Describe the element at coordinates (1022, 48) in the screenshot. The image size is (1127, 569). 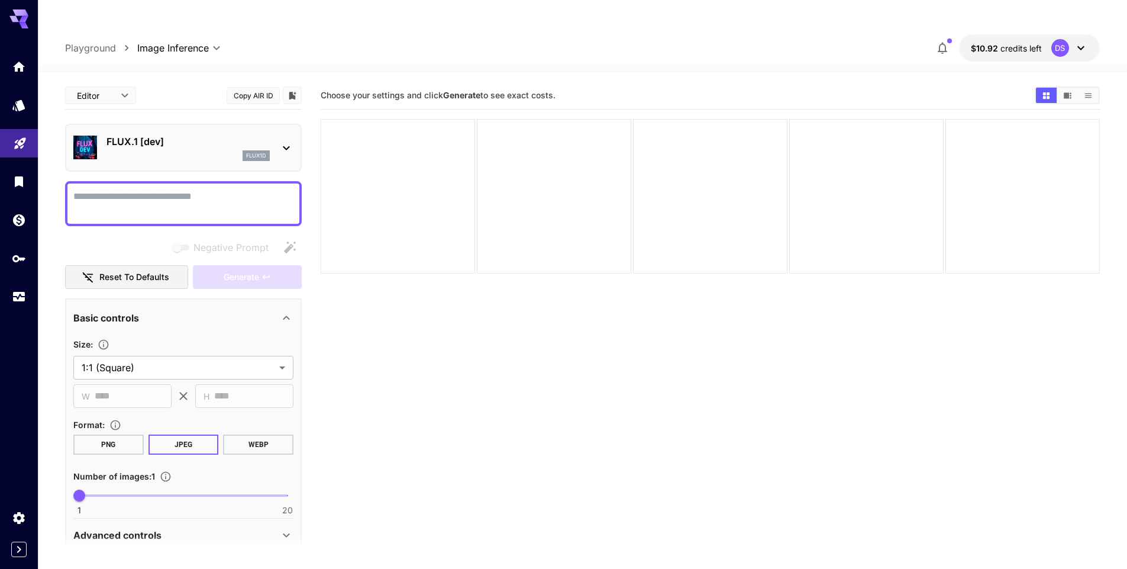
I see `span: credits left` at that location.